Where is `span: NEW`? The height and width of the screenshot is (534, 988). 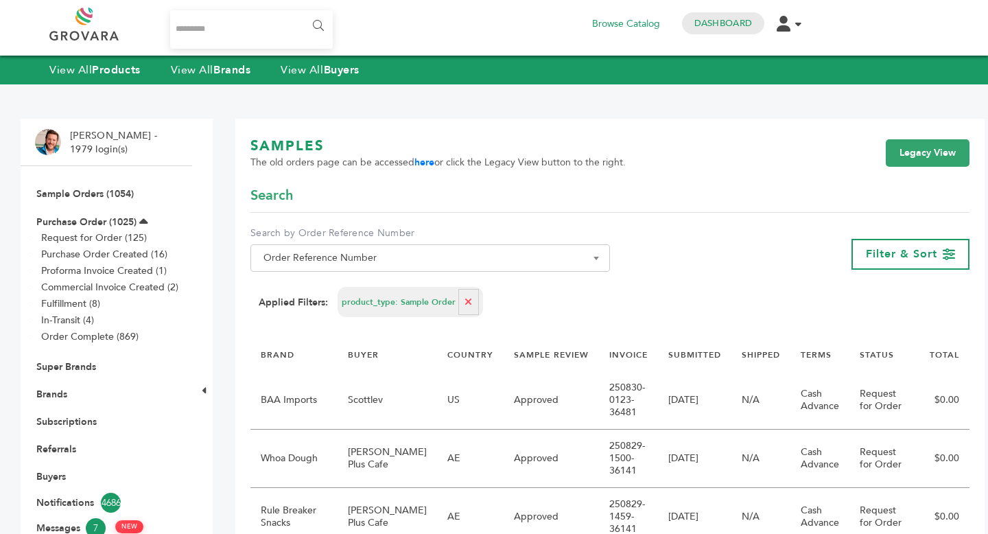
span: NEW is located at coordinates (129, 526).